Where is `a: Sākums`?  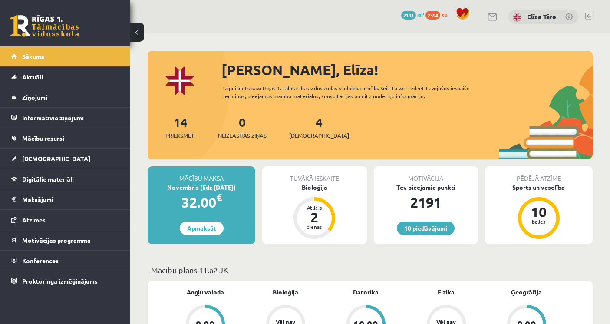 a: Sākums is located at coordinates (65, 56).